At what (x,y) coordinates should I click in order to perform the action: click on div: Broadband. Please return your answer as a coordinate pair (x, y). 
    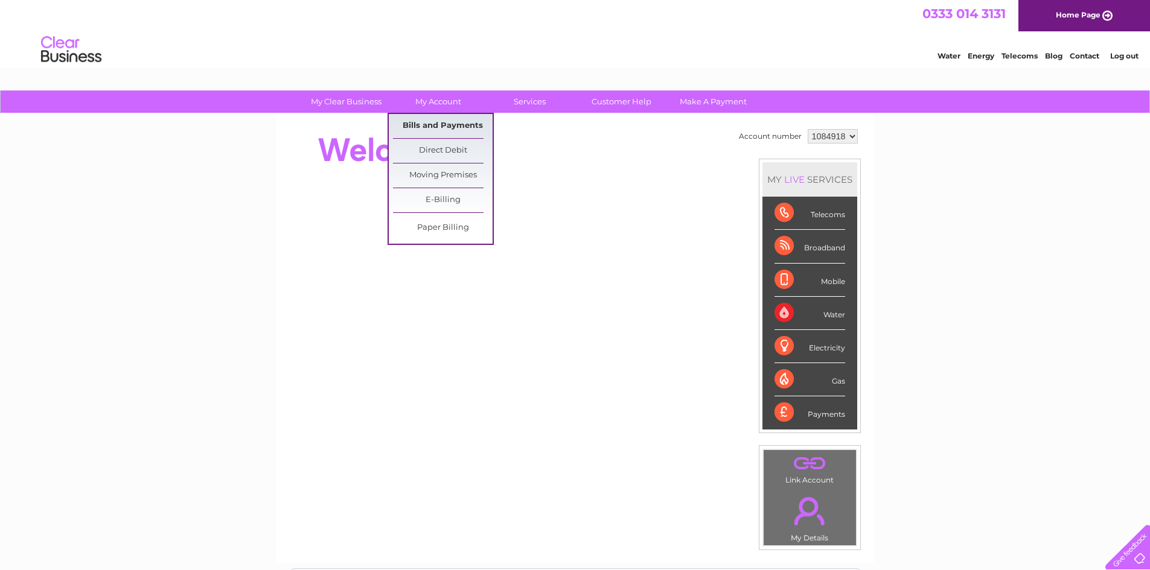
    Looking at the image, I should click on (809, 246).